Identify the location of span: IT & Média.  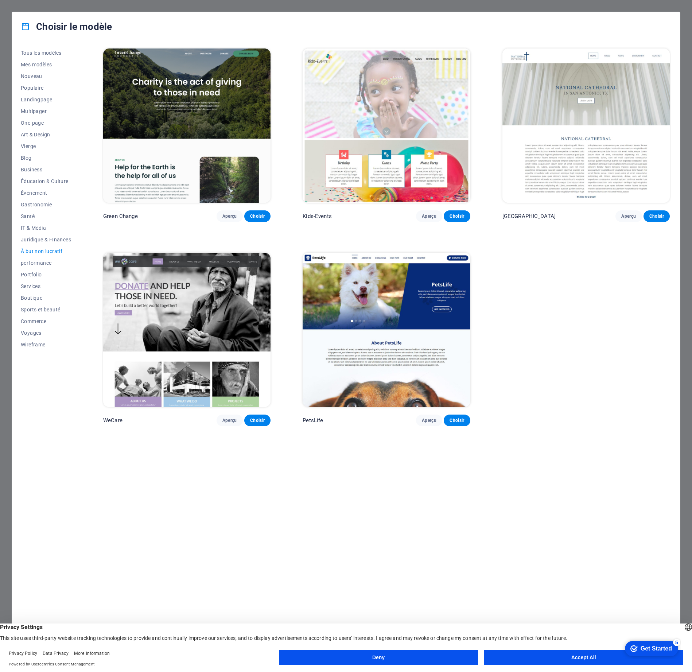
(46, 228).